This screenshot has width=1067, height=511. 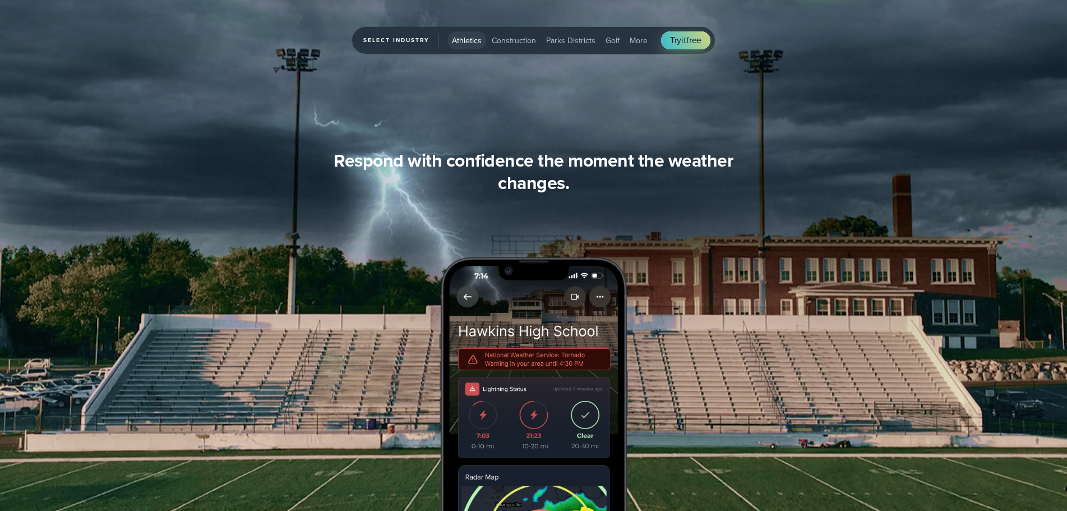 What do you see at coordinates (534, 172) in the screenshot?
I see `h3: Respond with confidence the moment the weather changes.` at bounding box center [534, 172].